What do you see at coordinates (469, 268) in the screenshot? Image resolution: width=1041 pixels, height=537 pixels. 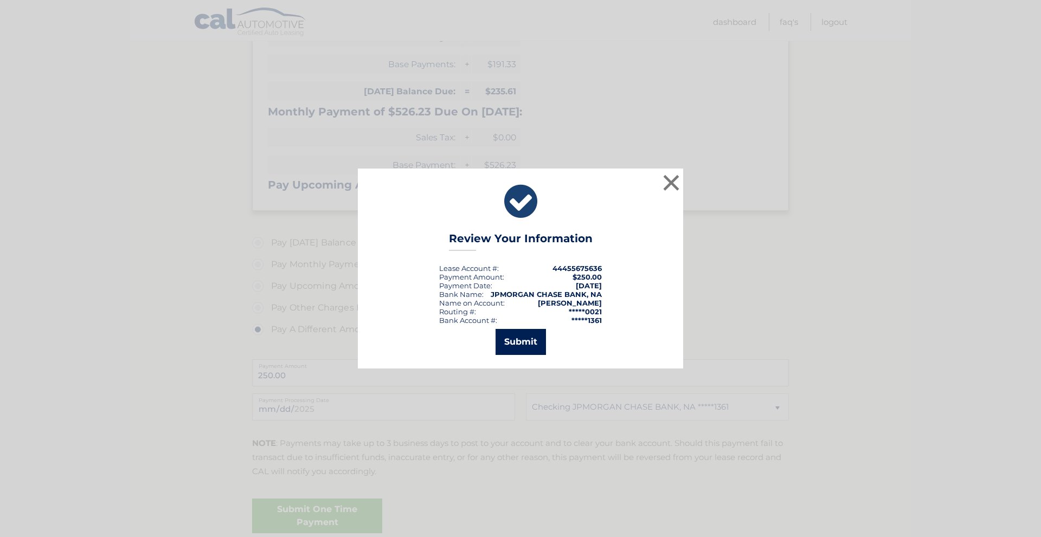 I see `div: Lease Account #:` at bounding box center [469, 268].